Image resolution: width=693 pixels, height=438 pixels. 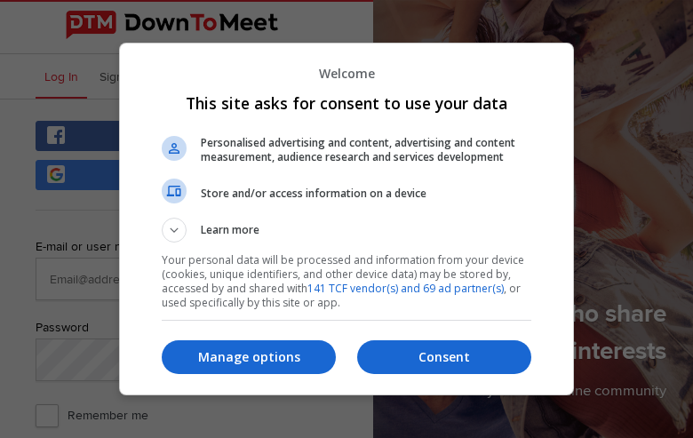 What do you see at coordinates (444, 357) in the screenshot?
I see `button: Consent` at bounding box center [444, 357].